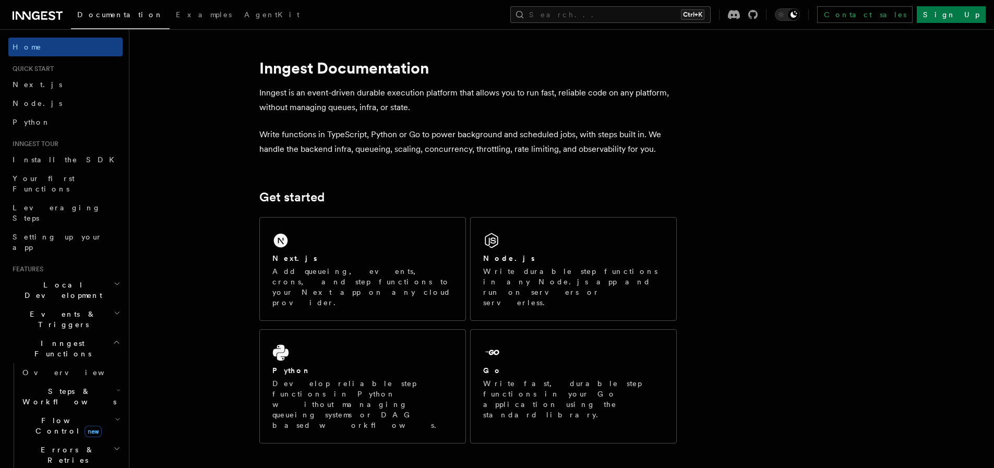  I want to click on a: GoWrite fast, durable step functions in your Go application using the standard library., so click(574, 386).